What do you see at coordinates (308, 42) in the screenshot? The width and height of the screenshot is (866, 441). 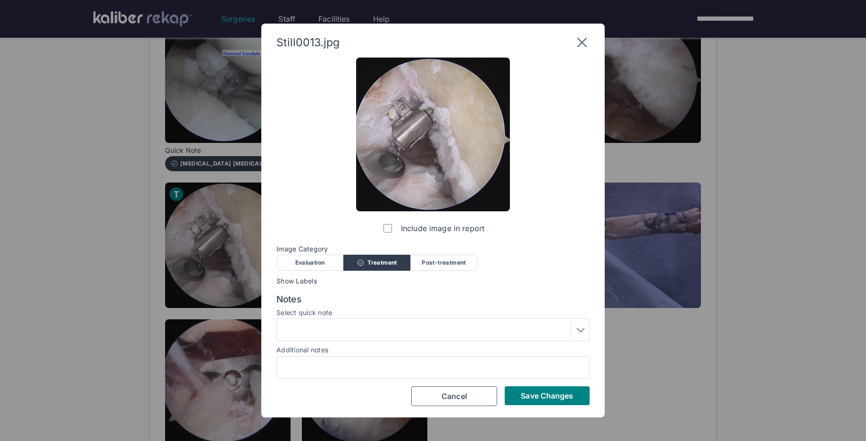 I see `span: Still0013.jpg` at bounding box center [308, 42].